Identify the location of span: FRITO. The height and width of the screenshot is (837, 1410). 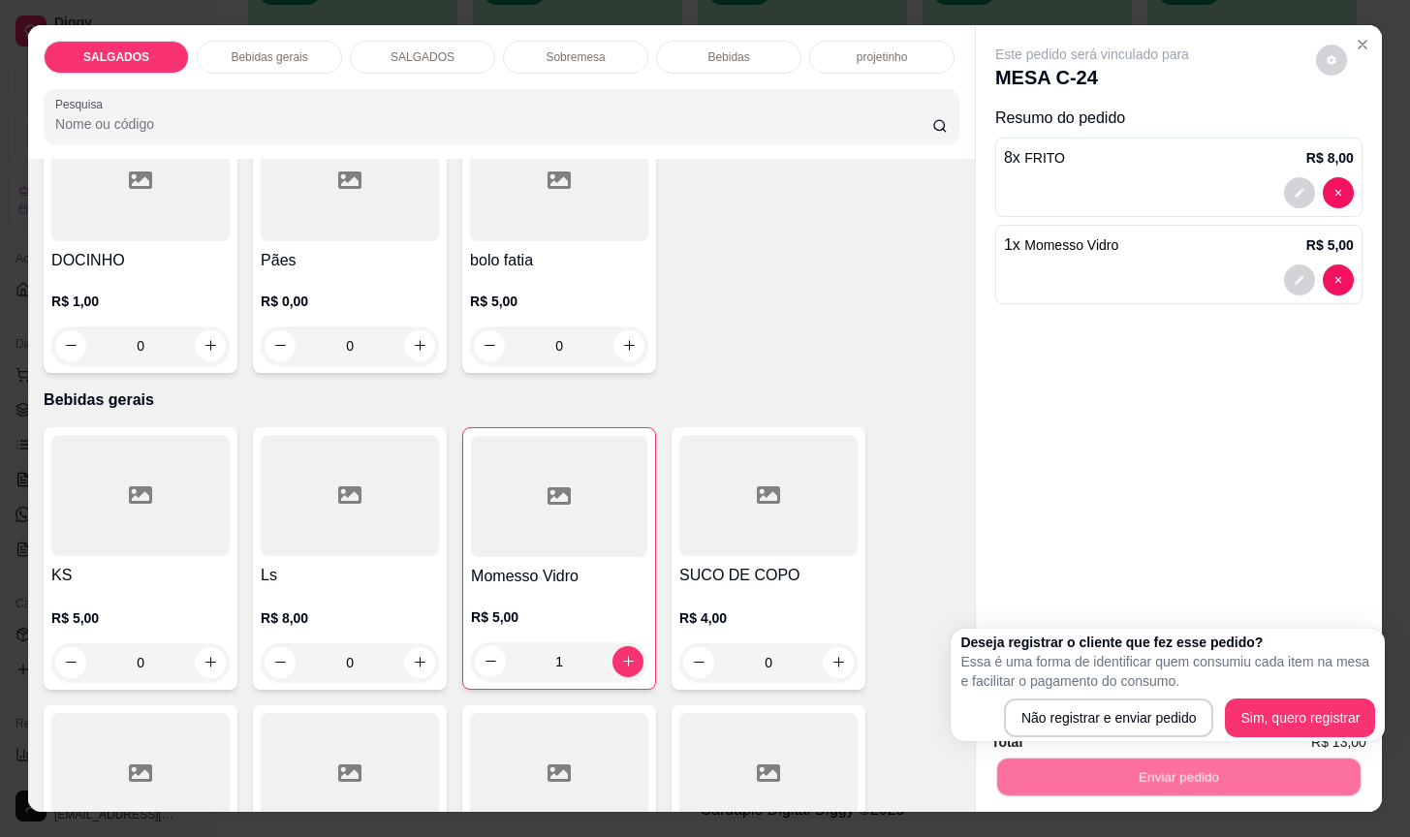
(1044, 158).